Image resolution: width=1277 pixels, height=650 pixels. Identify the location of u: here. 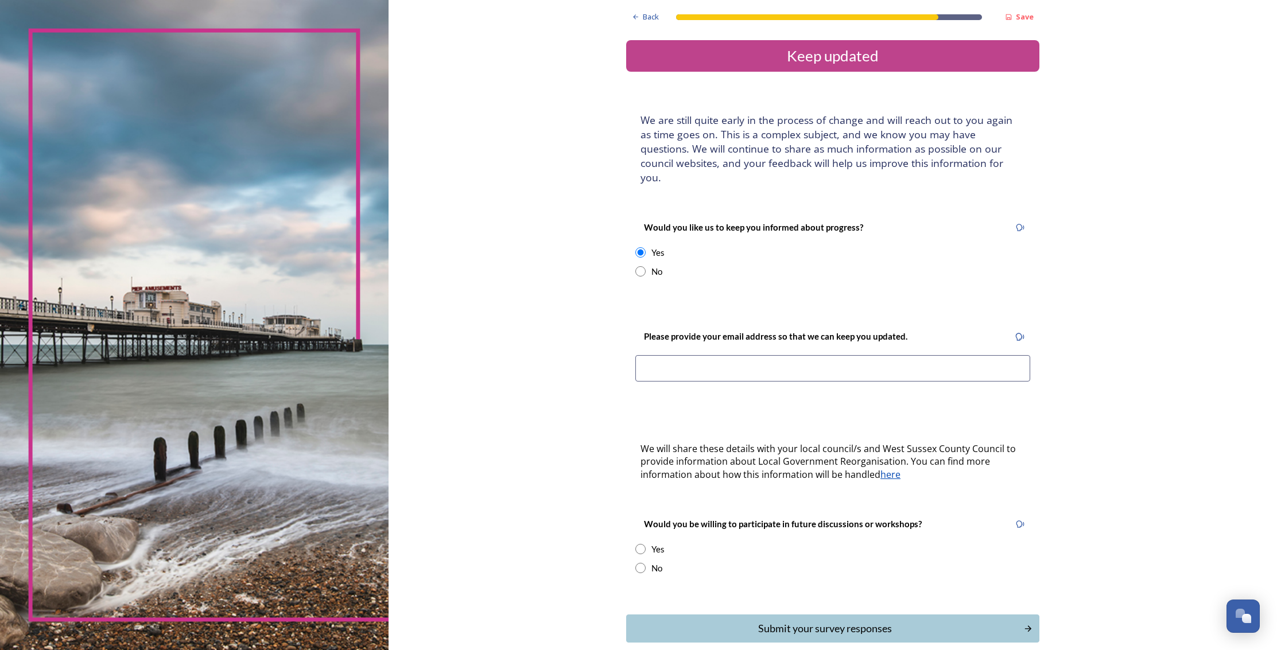
(890, 475).